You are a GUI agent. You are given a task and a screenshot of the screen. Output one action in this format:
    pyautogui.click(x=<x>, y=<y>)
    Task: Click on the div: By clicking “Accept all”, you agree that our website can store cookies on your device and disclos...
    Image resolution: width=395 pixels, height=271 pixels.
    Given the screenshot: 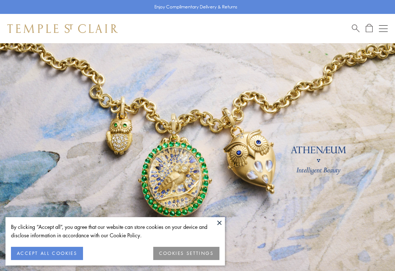 What is the action you would take?
    pyautogui.click(x=115, y=231)
    